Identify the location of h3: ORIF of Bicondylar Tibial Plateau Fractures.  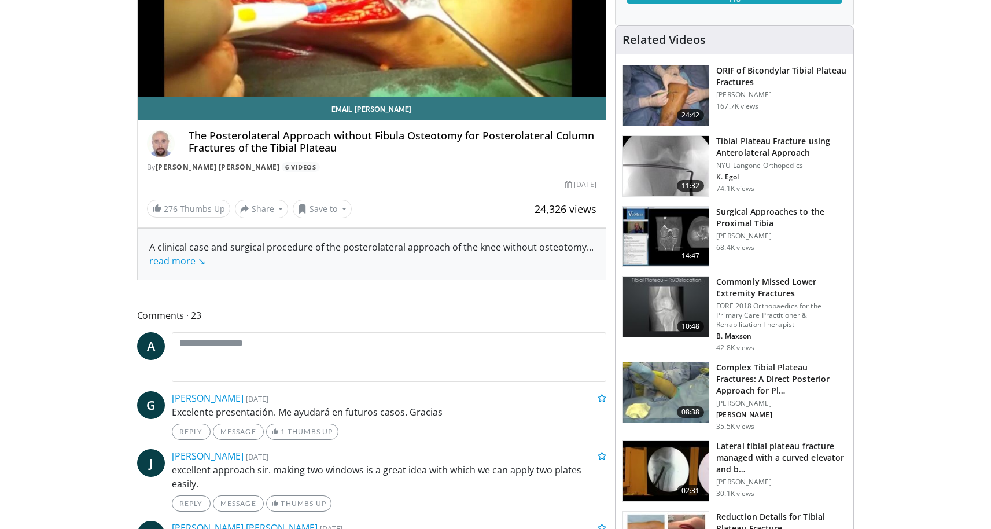
(781, 76).